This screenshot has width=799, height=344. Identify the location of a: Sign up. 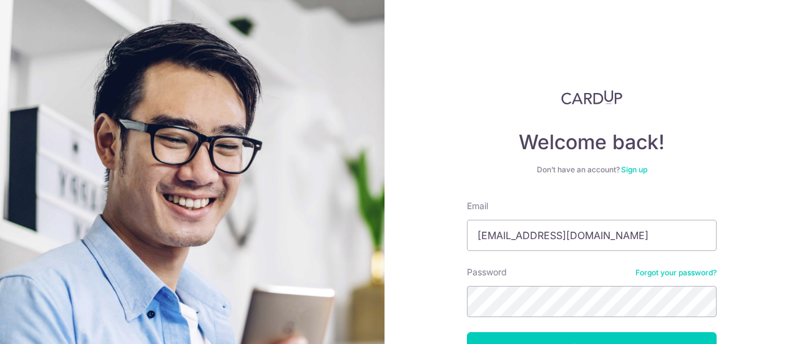
(634, 169).